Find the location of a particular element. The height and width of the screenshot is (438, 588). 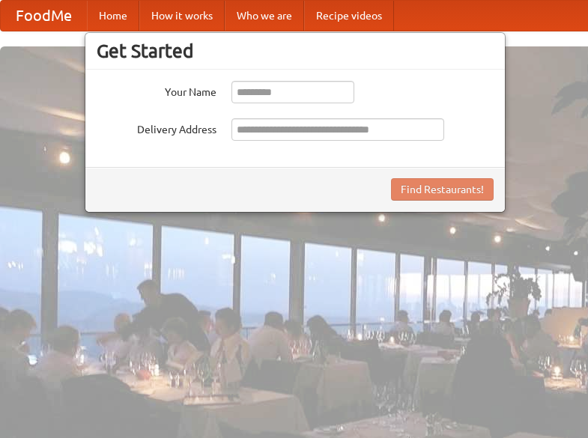

label: Delivery Address is located at coordinates (157, 127).